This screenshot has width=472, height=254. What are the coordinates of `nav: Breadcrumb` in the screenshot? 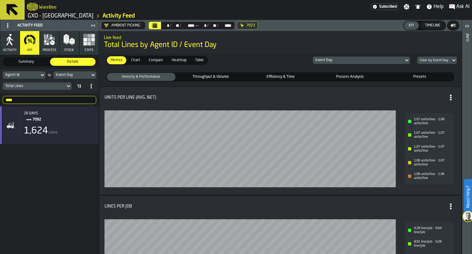 It's located at (138, 16).